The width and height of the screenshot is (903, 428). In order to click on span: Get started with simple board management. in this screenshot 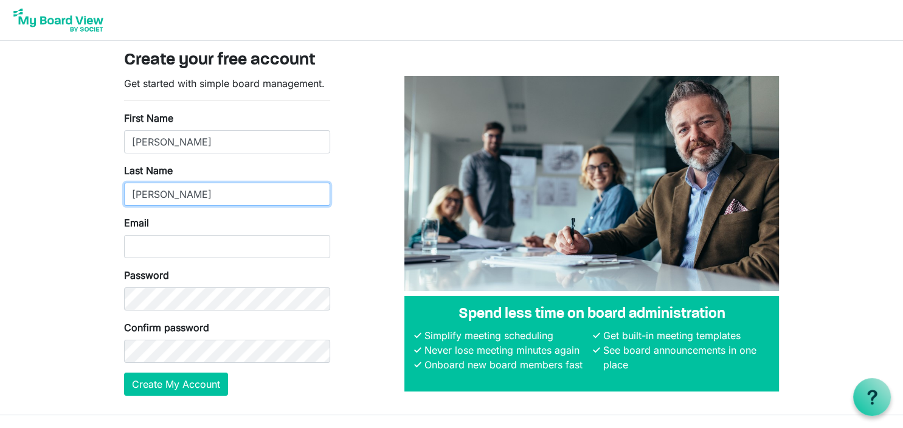, I will do `click(224, 83)`.